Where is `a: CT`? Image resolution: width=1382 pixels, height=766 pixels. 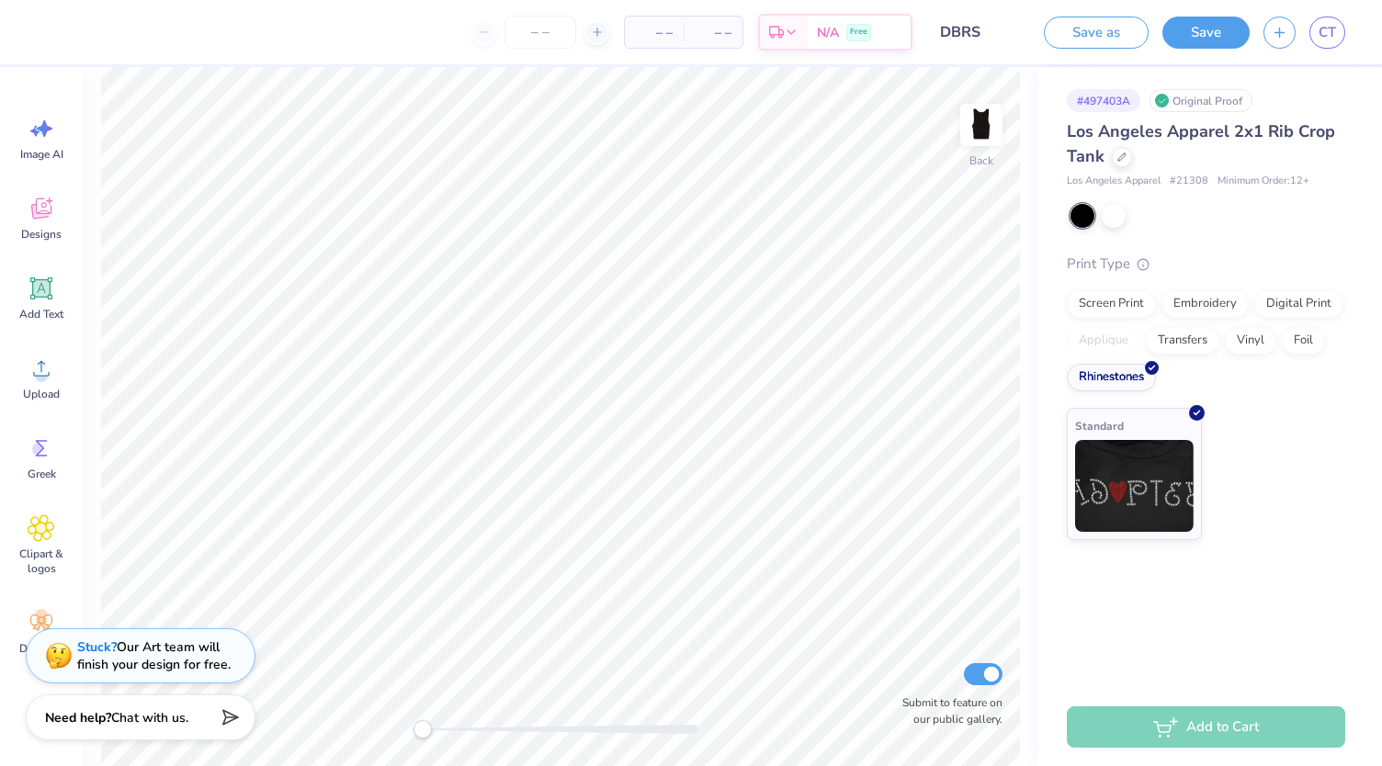
a: CT is located at coordinates (1327, 32).